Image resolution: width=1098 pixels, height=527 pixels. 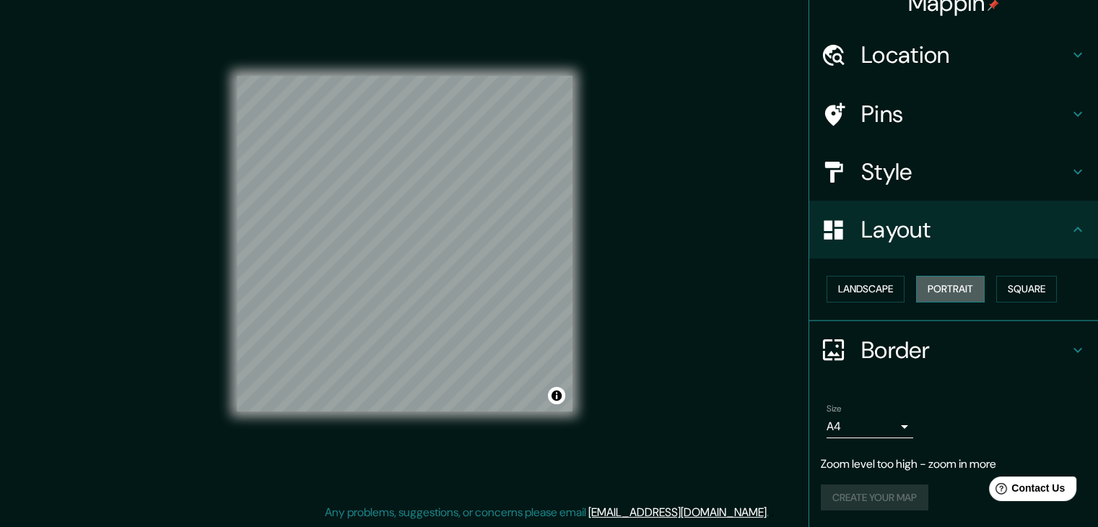 I want to click on button: Landscape, so click(x=866, y=289).